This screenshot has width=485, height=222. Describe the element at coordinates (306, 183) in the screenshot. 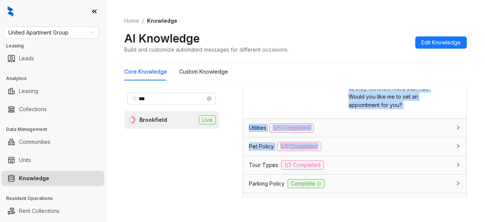

I see `span: Complete` at that location.